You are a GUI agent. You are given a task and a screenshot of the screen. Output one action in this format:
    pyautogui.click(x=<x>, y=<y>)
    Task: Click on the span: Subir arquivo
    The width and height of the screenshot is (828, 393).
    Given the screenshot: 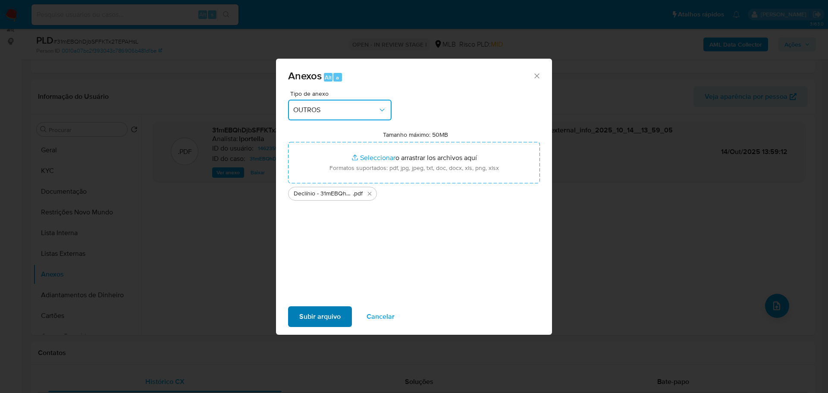 What is the action you would take?
    pyautogui.click(x=320, y=317)
    